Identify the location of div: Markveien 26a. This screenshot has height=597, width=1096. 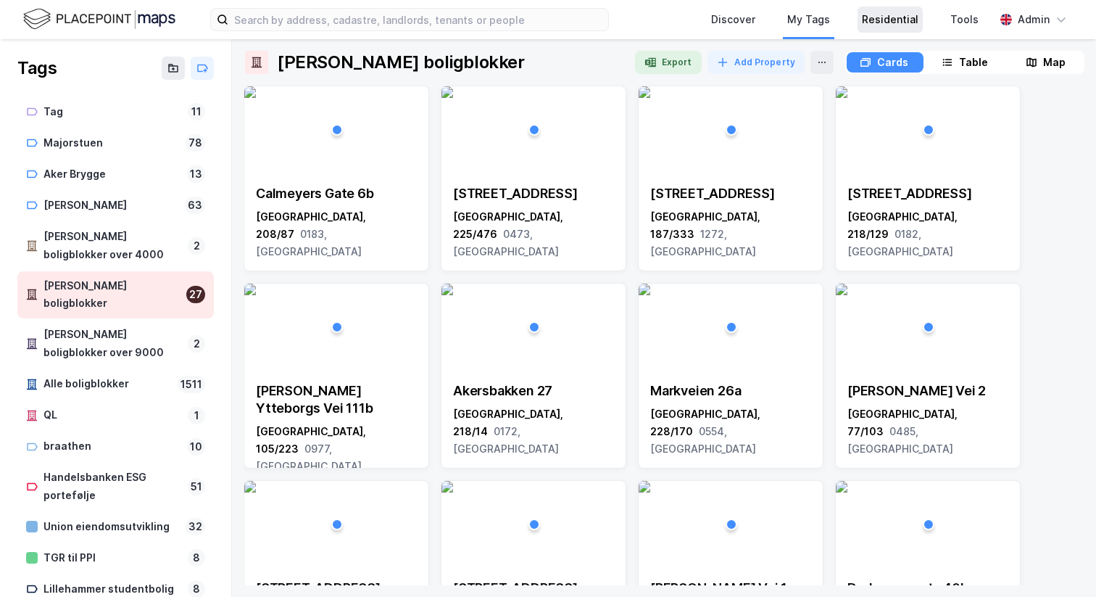
(731, 391).